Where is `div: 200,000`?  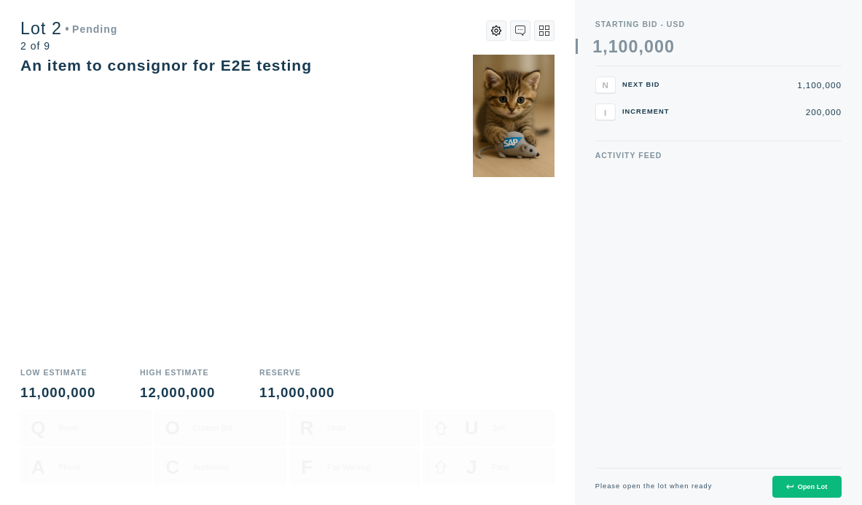
div: 200,000 is located at coordinates (760, 112).